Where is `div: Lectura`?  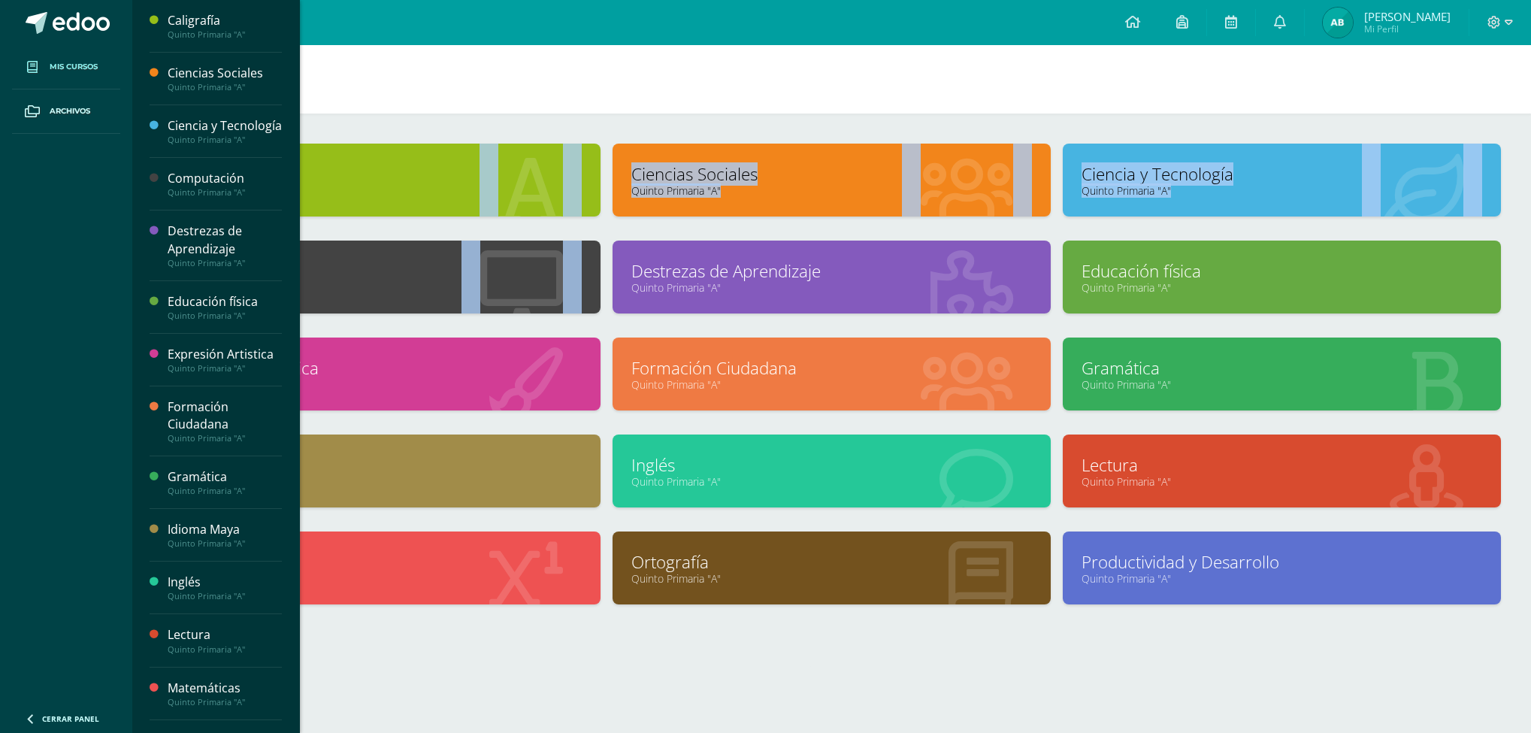 div: Lectura is located at coordinates (225, 634).